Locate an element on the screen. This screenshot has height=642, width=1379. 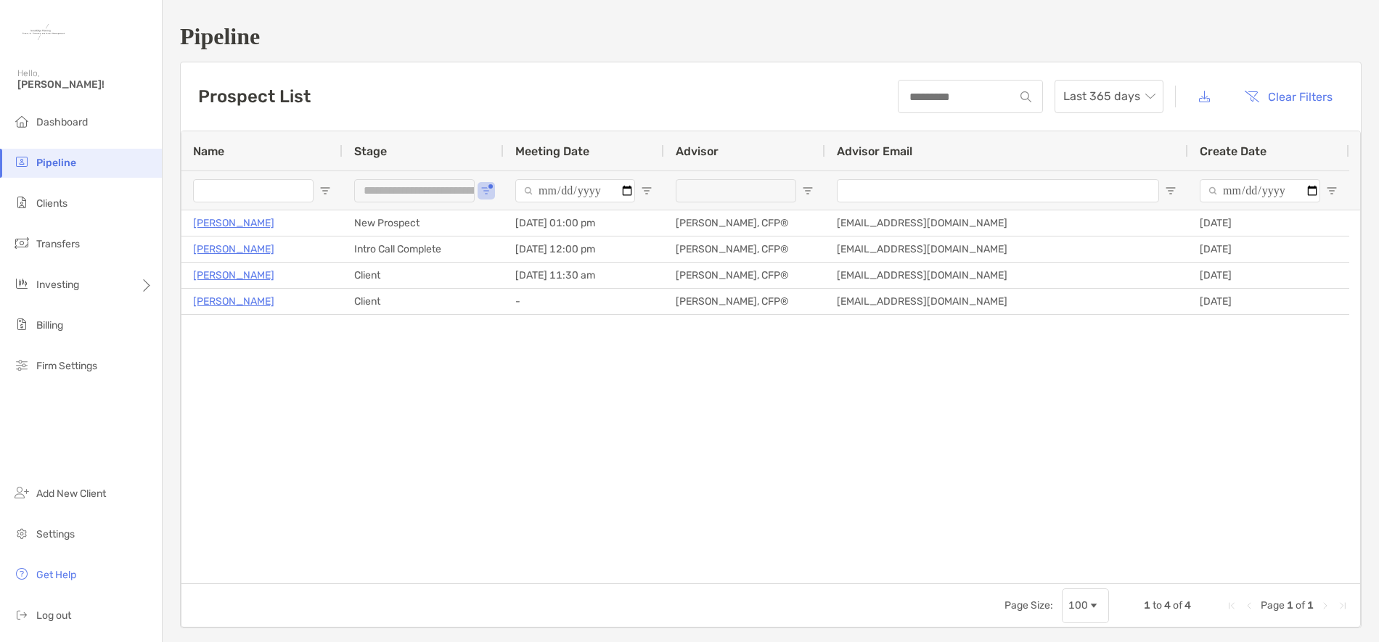
span: Advisor is located at coordinates (697, 151).